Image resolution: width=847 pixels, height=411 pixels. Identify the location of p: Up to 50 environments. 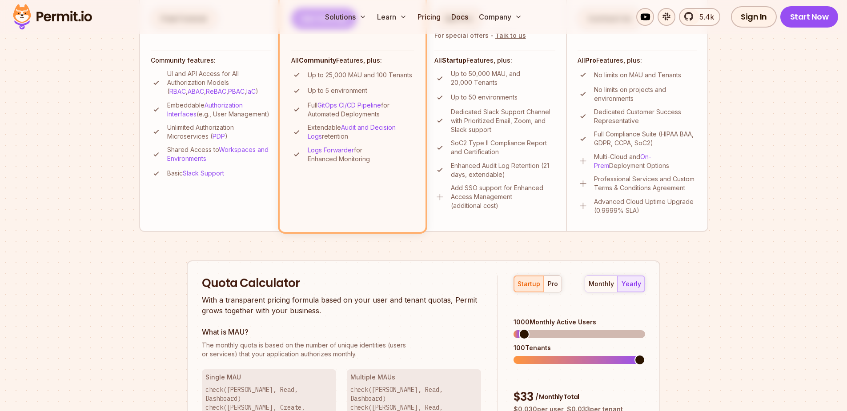
(484, 97).